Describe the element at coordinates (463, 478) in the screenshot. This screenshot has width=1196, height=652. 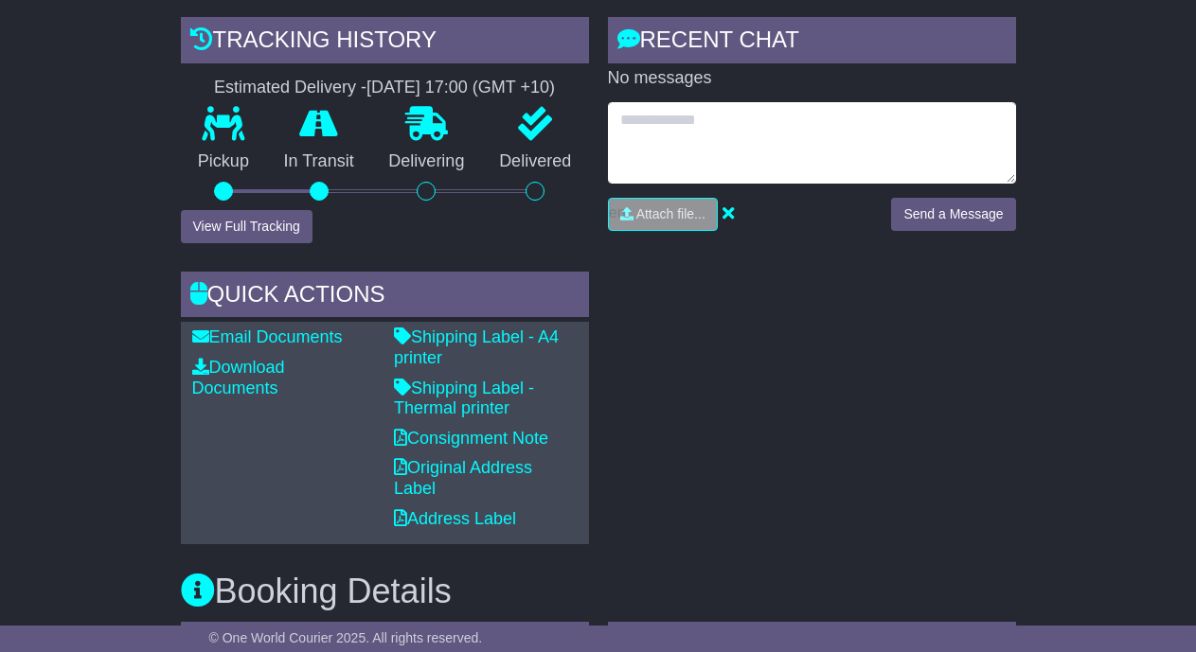
I see `a: Original Address Label` at that location.